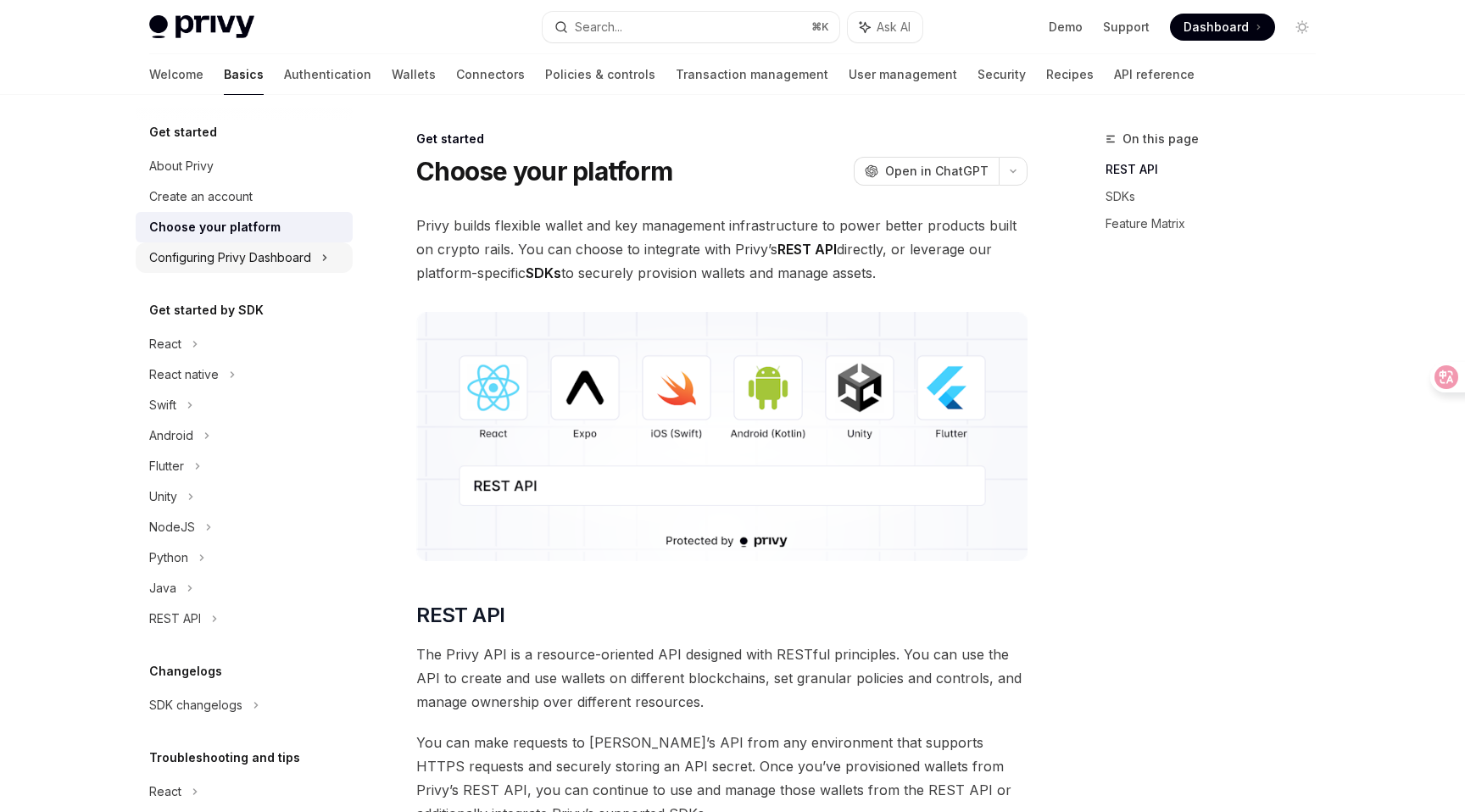 The width and height of the screenshot is (1465, 812). Describe the element at coordinates (175, 619) in the screenshot. I see `div: REST API` at that location.